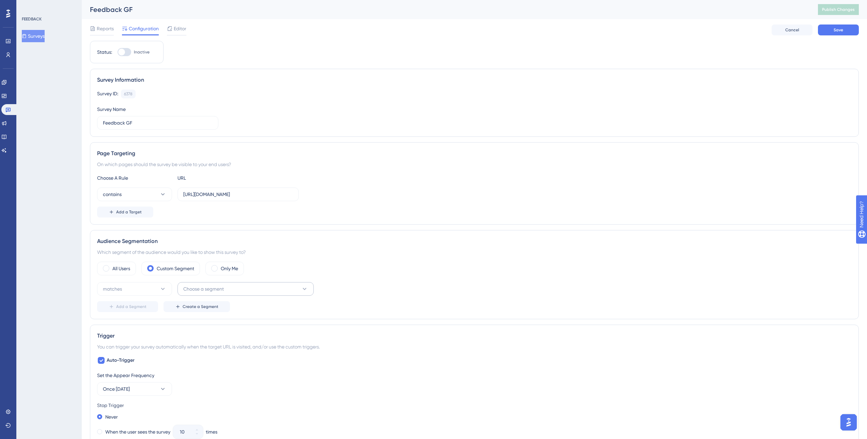  Describe the element at coordinates (838, 10) in the screenshot. I see `button: Publish Changes` at that location.